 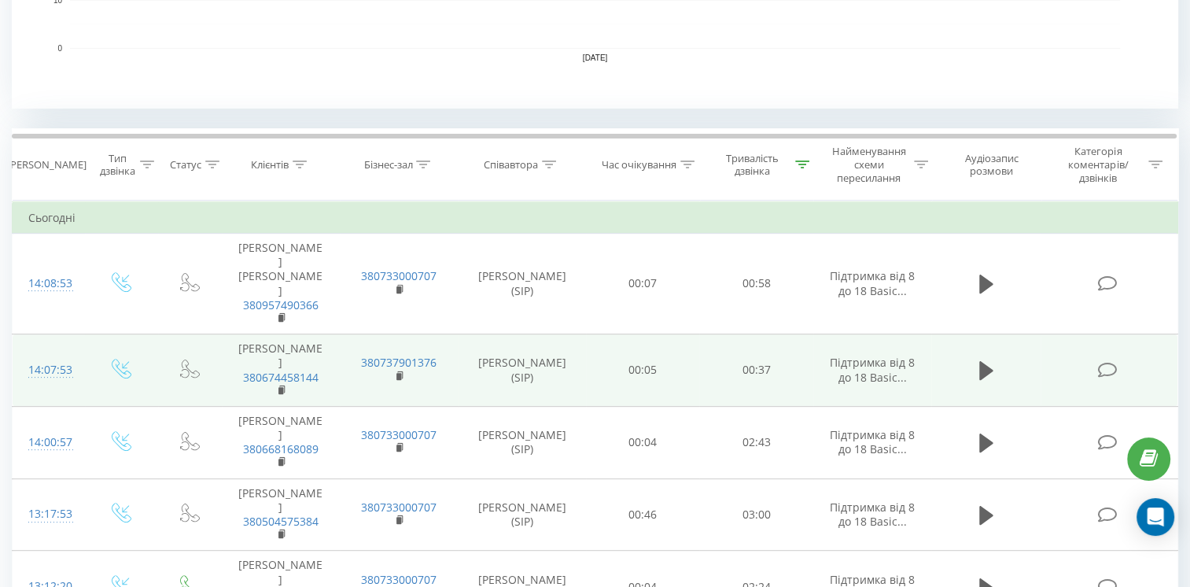 What do you see at coordinates (752, 165) in the screenshot?
I see `div: Тривалість дзвінка` at bounding box center [752, 165].